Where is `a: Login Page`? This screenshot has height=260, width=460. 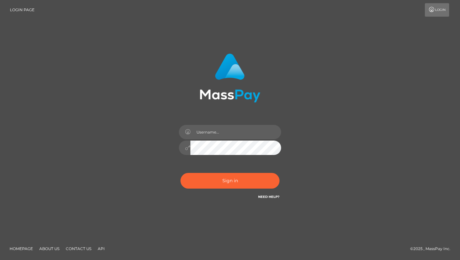
a: Login Page is located at coordinates (22, 10).